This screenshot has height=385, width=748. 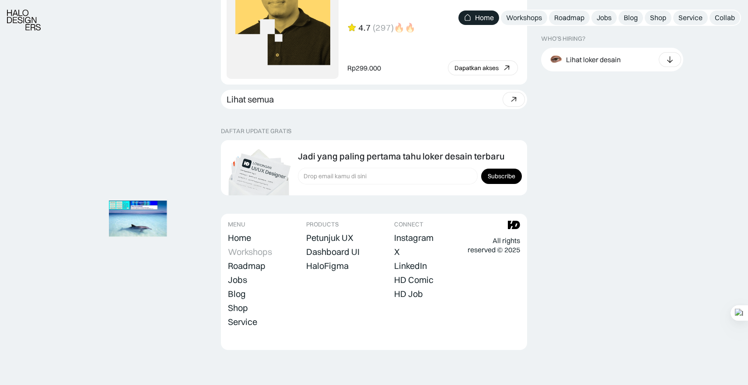 What do you see at coordinates (256, 131) in the screenshot?
I see `div: DAFTAR UPDATE GRATIS` at bounding box center [256, 131].